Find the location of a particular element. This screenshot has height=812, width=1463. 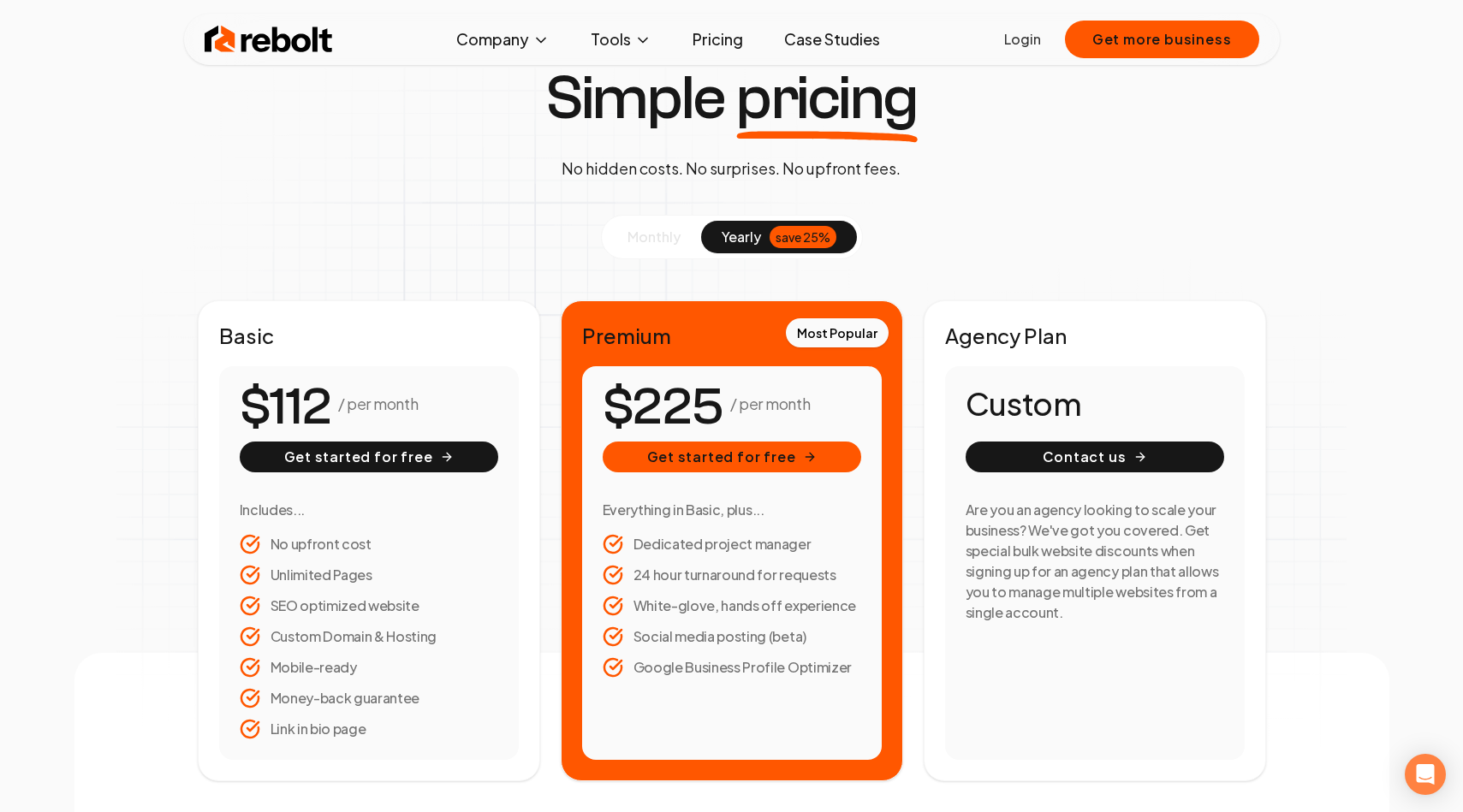

button: Get more business is located at coordinates (1162, 39).